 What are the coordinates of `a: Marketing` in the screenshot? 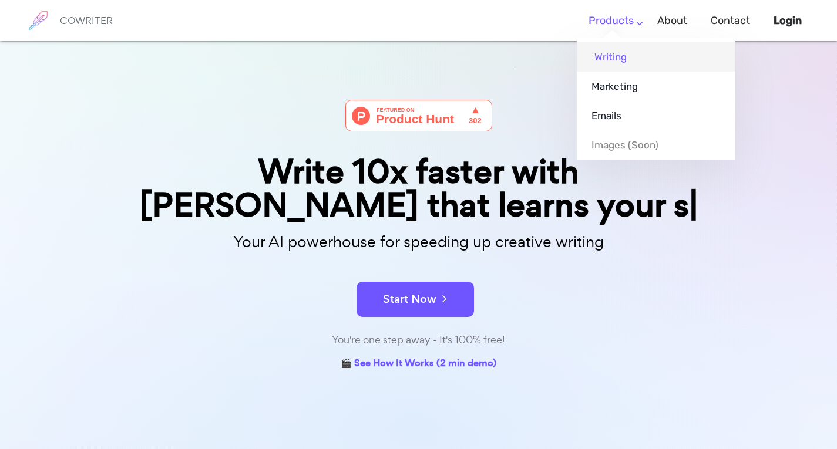 It's located at (656, 86).